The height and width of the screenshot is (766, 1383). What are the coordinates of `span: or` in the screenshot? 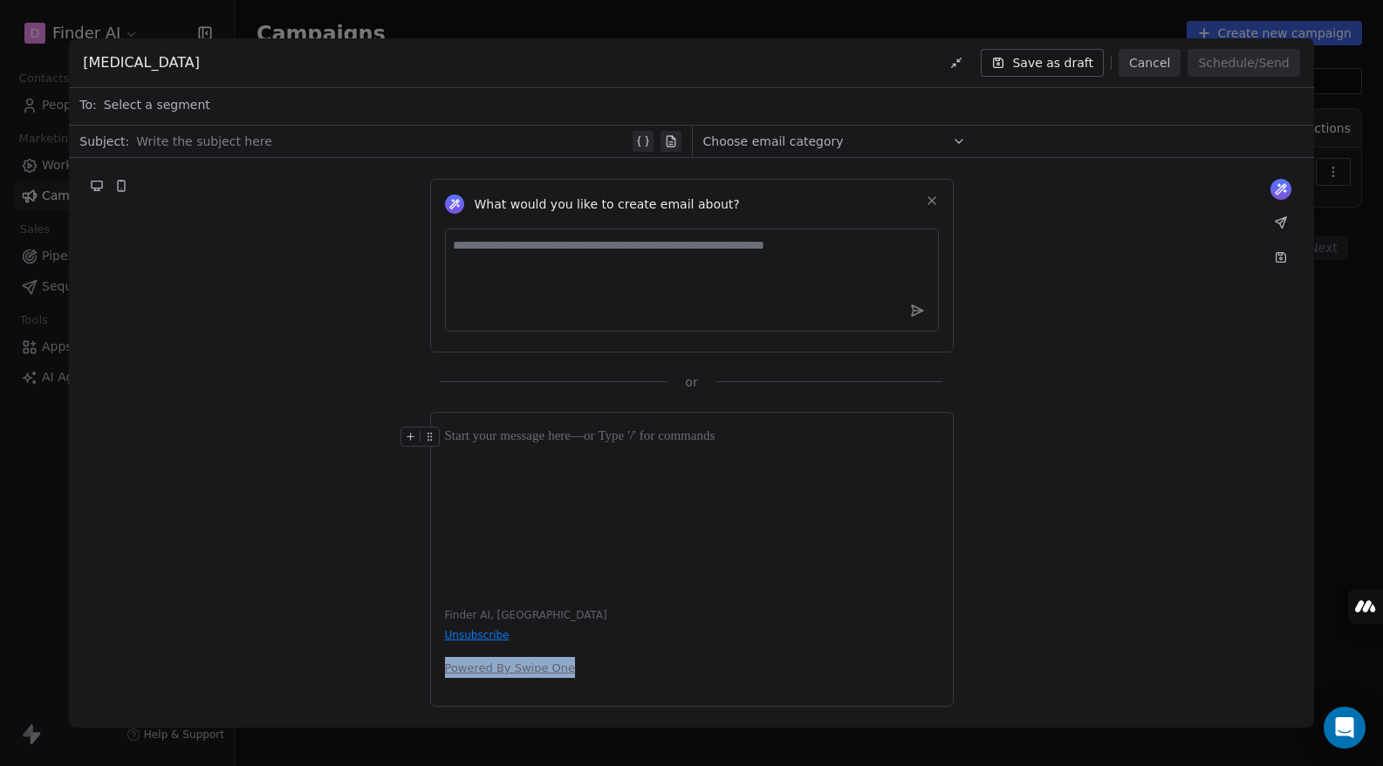 It's located at (691, 382).